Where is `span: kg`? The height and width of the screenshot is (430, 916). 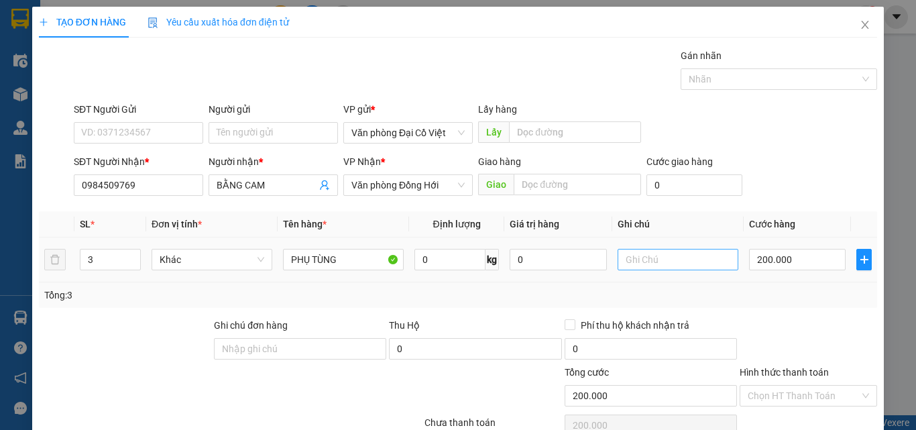
span: kg is located at coordinates (492, 260).